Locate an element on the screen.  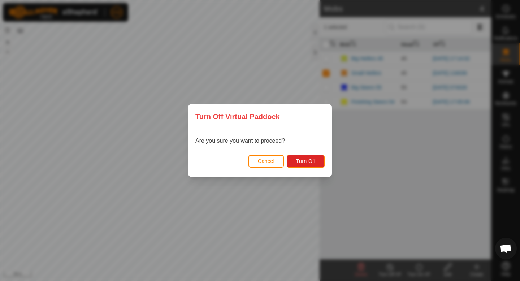
div: Open chat is located at coordinates (506, 248).